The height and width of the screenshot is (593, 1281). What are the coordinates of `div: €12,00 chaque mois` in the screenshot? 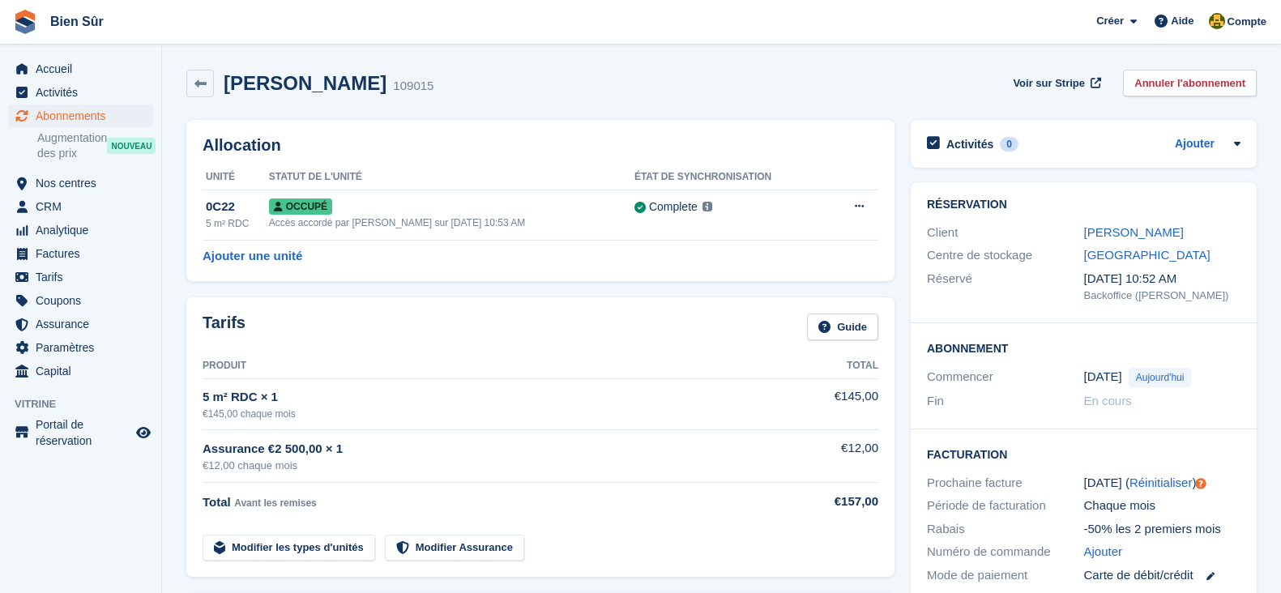 It's located at (500, 466).